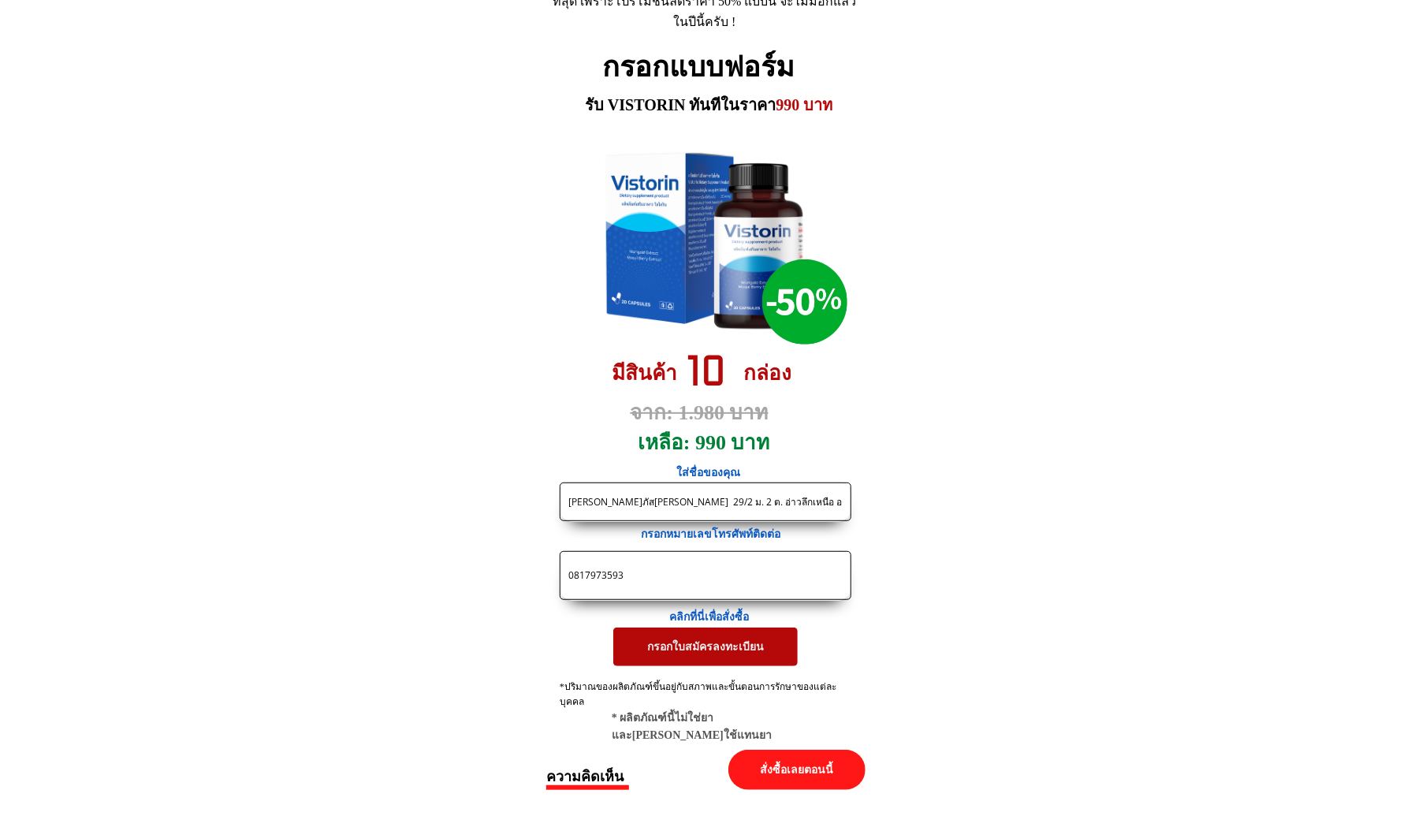 This screenshot has width=1411, height=816. Describe the element at coordinates (706, 501) in the screenshot. I see `input: ชื่อ-นามสกุล` at that location.